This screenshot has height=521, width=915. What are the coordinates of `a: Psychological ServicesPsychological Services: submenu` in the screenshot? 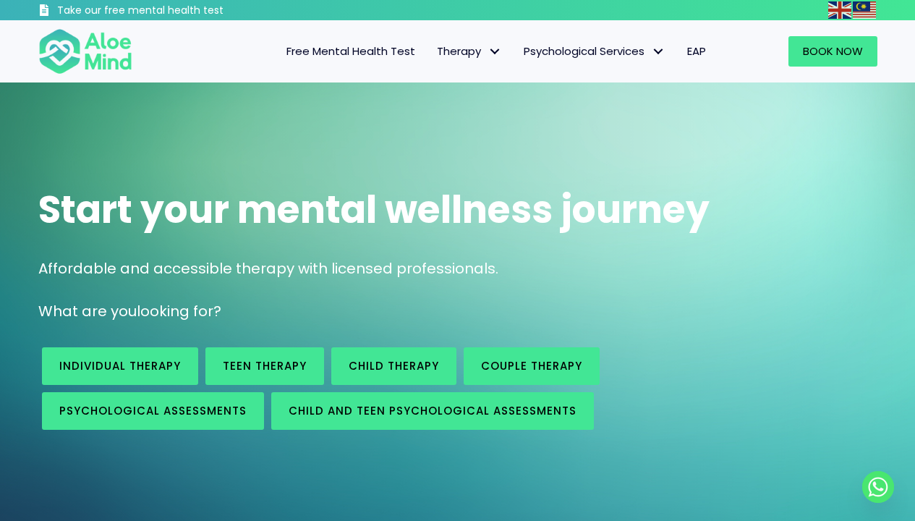 It's located at (595, 51).